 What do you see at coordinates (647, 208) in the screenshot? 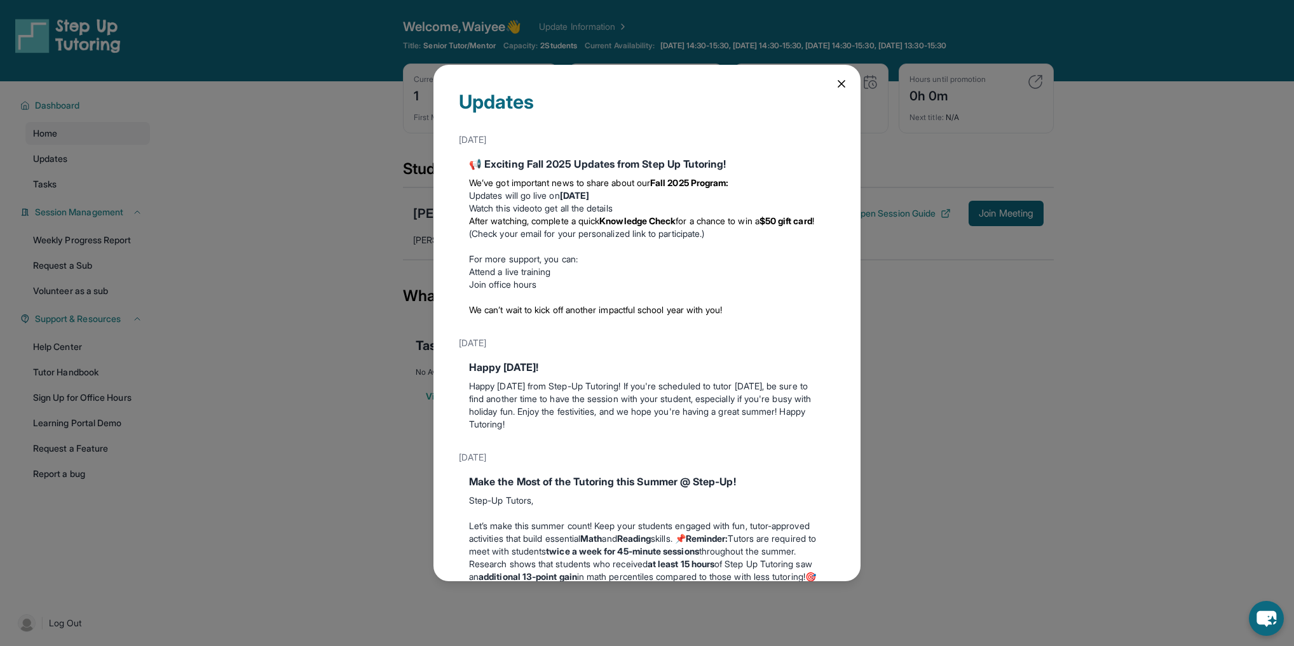
I see `li: to get all the details` at bounding box center [647, 208].